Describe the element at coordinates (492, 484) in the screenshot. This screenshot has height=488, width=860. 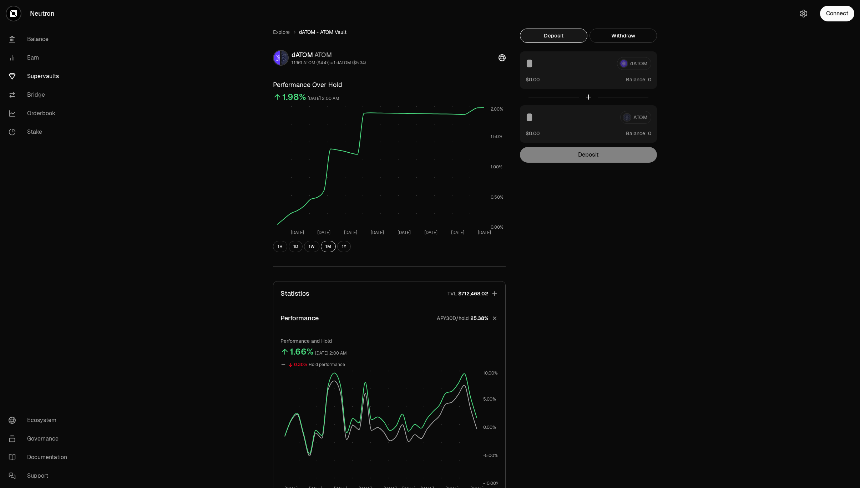
I see `tspan: -10.00%` at that location.